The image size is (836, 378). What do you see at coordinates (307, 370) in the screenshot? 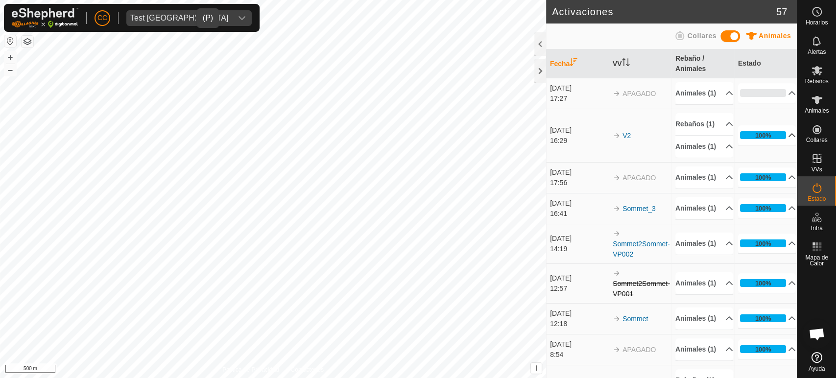
I see `a: Contáctenos` at bounding box center [307, 370].